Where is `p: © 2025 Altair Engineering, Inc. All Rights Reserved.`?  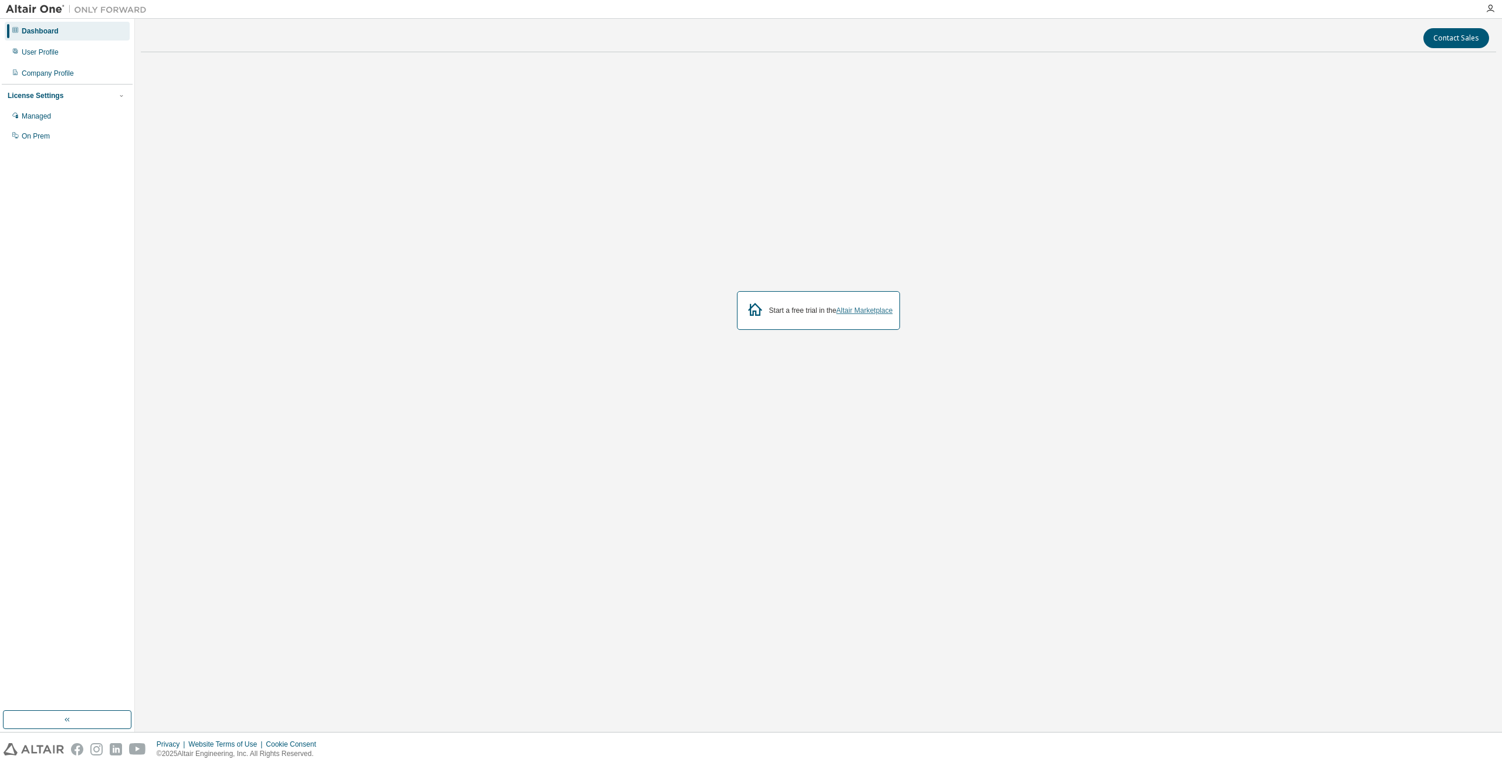 p: © 2025 Altair Engineering, Inc. All Rights Reserved. is located at coordinates (240, 753).